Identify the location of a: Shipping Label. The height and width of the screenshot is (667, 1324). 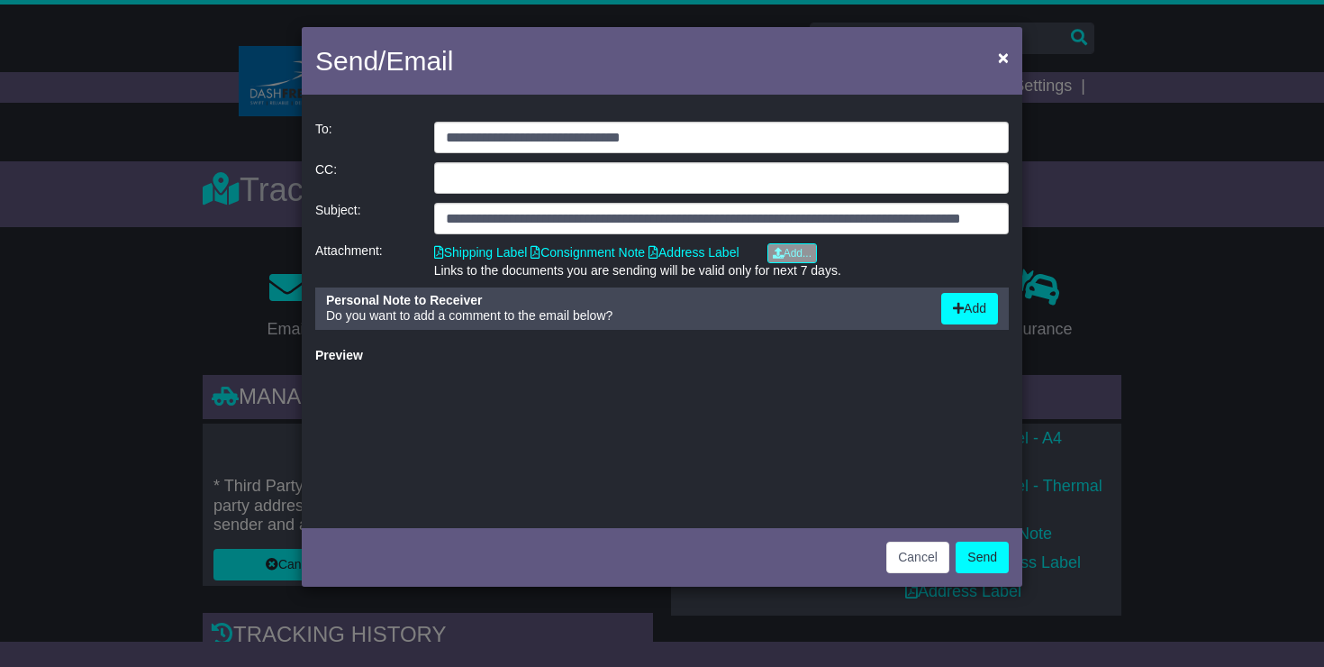
(481, 252).